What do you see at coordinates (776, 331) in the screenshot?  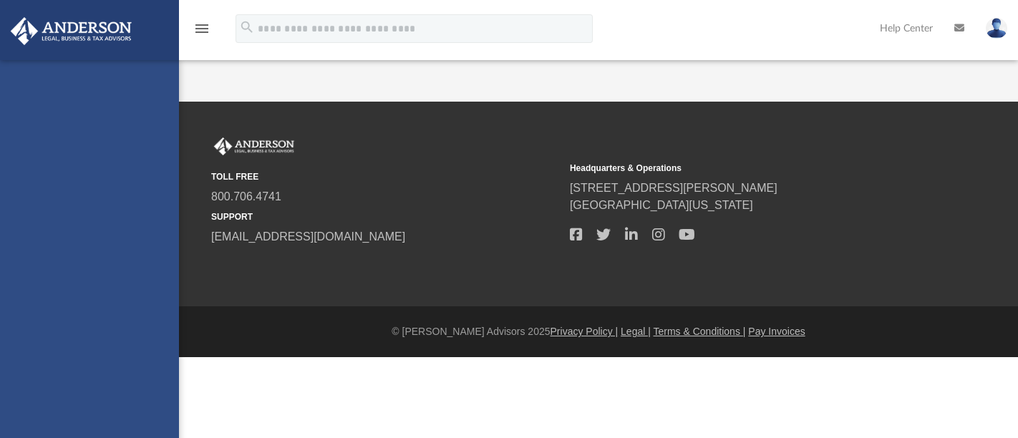 I see `a: Pay Invoices` at bounding box center [776, 331].